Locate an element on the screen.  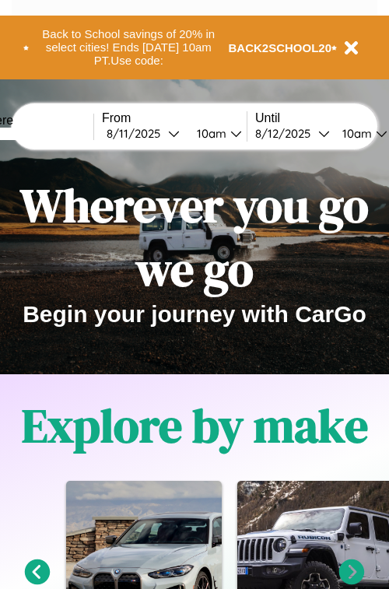
div: 8 / 12 / 2025 is located at coordinates (286, 133).